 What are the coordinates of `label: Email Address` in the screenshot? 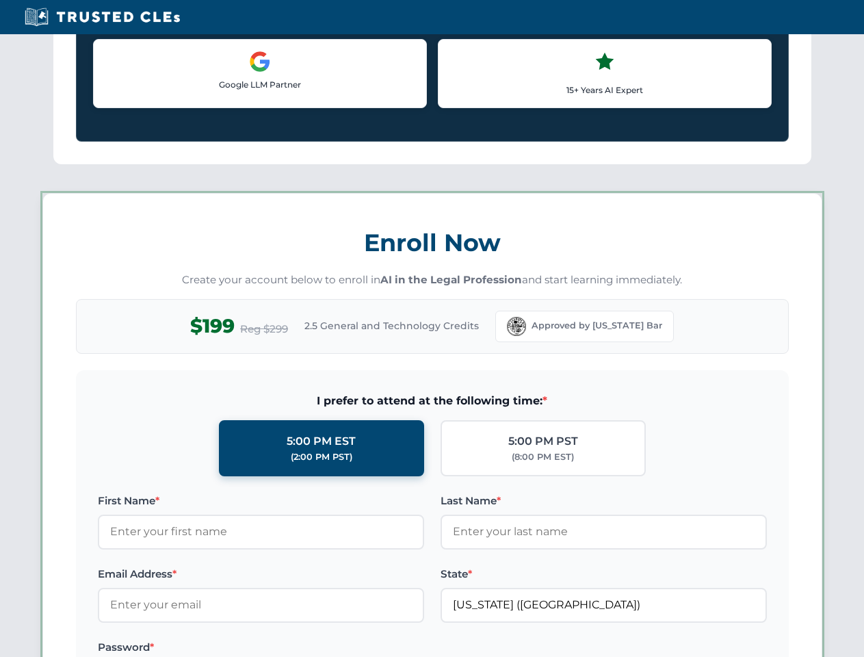 It's located at (261, 574).